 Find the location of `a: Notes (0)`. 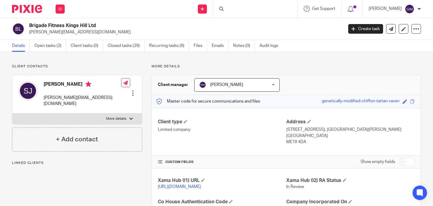

a: Notes (0) is located at coordinates (244, 46).